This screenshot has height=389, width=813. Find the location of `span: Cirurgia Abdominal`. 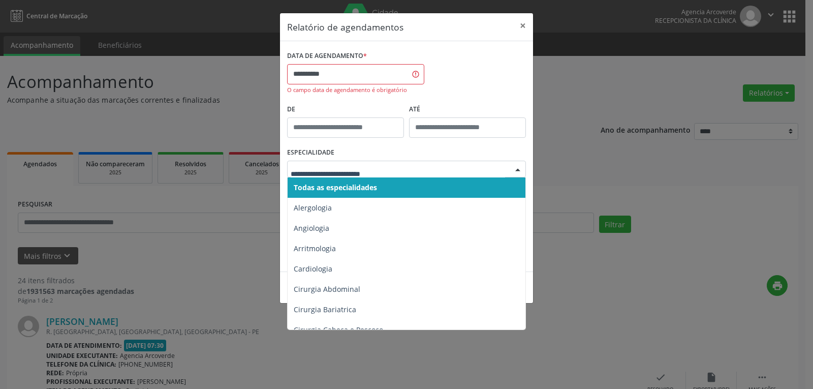

span: Cirurgia Abdominal is located at coordinates (327, 289).